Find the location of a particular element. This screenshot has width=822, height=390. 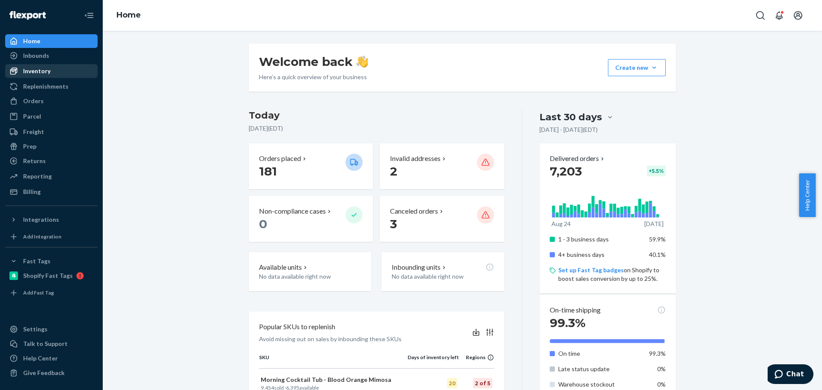

div: Talk to Support is located at coordinates (45, 344).